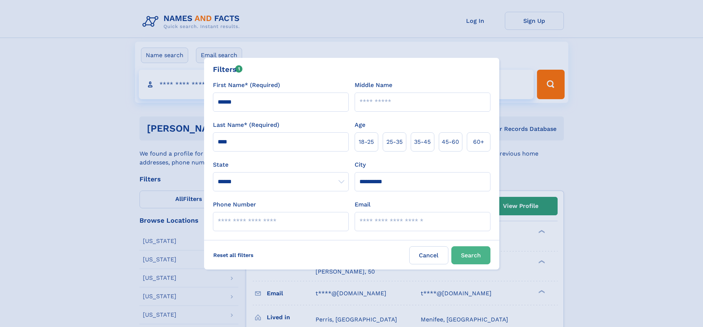 The image size is (703, 327). I want to click on label: Phone Number, so click(234, 205).